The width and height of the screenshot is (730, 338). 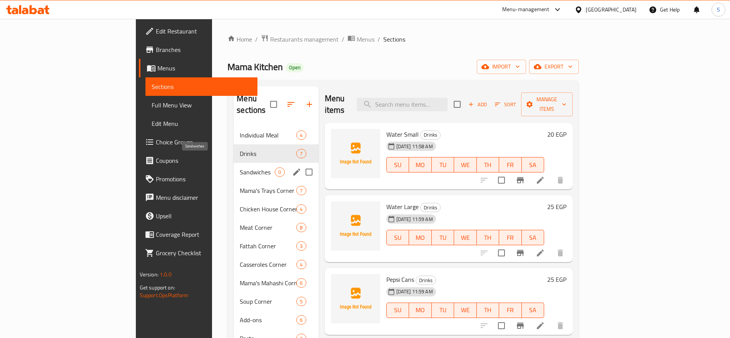 What do you see at coordinates (505, 104) in the screenshot?
I see `span: Sort` at bounding box center [505, 104].